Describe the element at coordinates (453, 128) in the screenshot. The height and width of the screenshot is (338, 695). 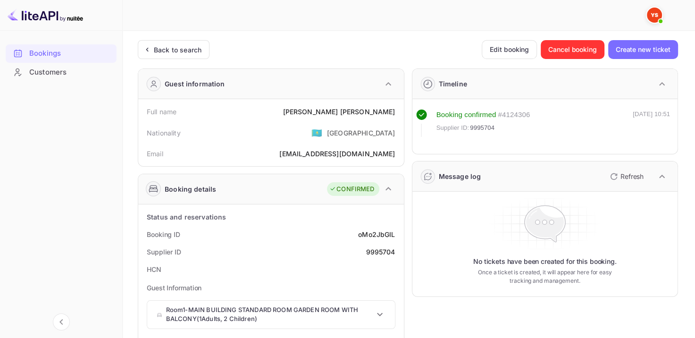
I see `span: Supplier ID:` at that location.